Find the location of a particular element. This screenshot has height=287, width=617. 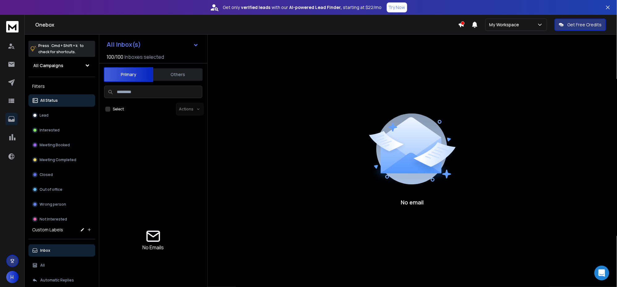

p: Wrong person is located at coordinates (53, 204).